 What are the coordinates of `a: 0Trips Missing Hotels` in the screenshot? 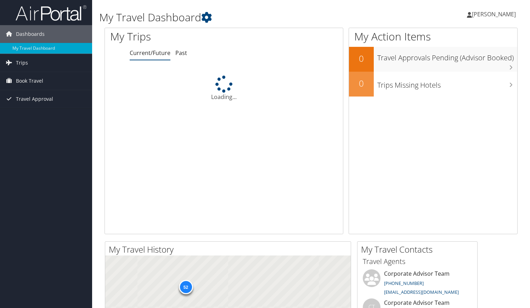 It's located at (433, 84).